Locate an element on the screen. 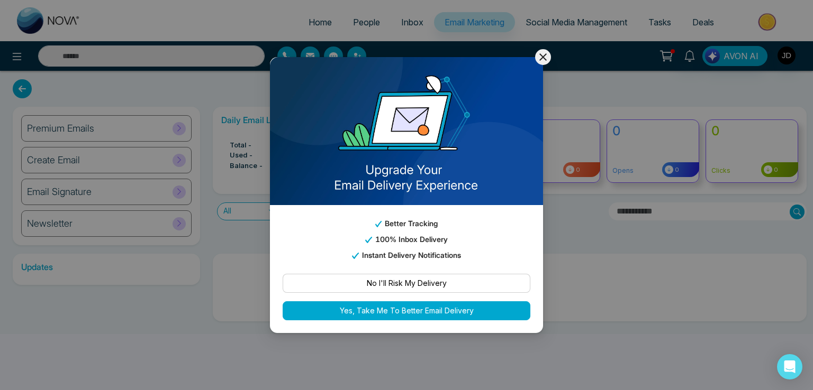 This screenshot has width=813, height=390. p: Better Tracking is located at coordinates (406, 224).